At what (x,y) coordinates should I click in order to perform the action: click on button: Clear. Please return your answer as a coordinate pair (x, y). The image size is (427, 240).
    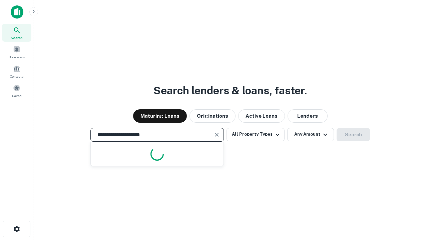
    Looking at the image, I should click on (217, 135).